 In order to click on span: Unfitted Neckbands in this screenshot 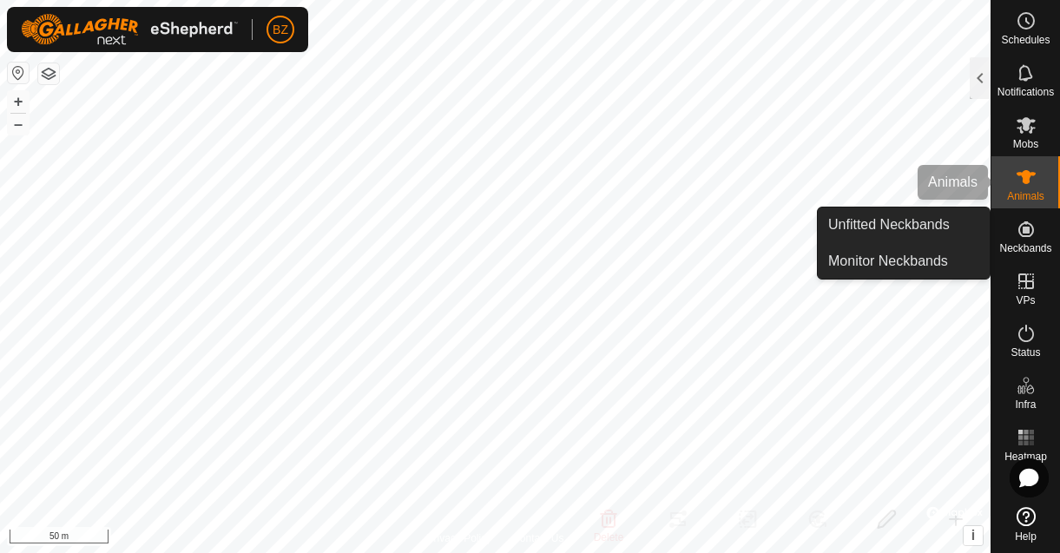, I will do `click(889, 225)`.